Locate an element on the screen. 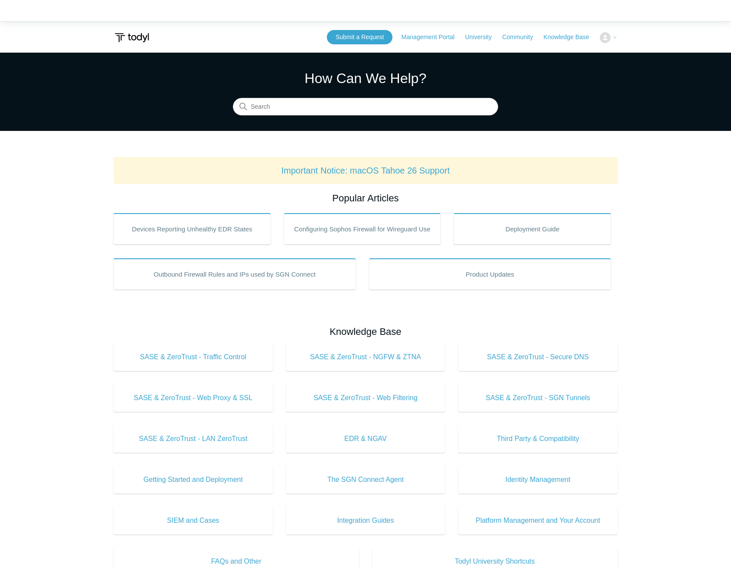 This screenshot has height=568, width=731. a: EDR & NGAV is located at coordinates (366, 439).